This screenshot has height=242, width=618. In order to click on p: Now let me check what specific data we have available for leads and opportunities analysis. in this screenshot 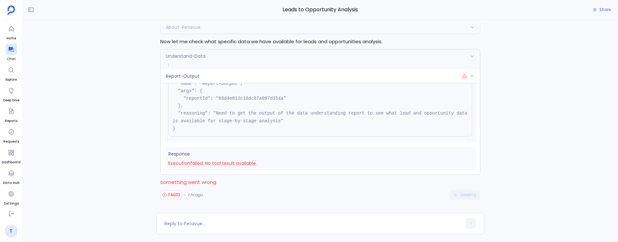, I will do `click(320, 42)`.